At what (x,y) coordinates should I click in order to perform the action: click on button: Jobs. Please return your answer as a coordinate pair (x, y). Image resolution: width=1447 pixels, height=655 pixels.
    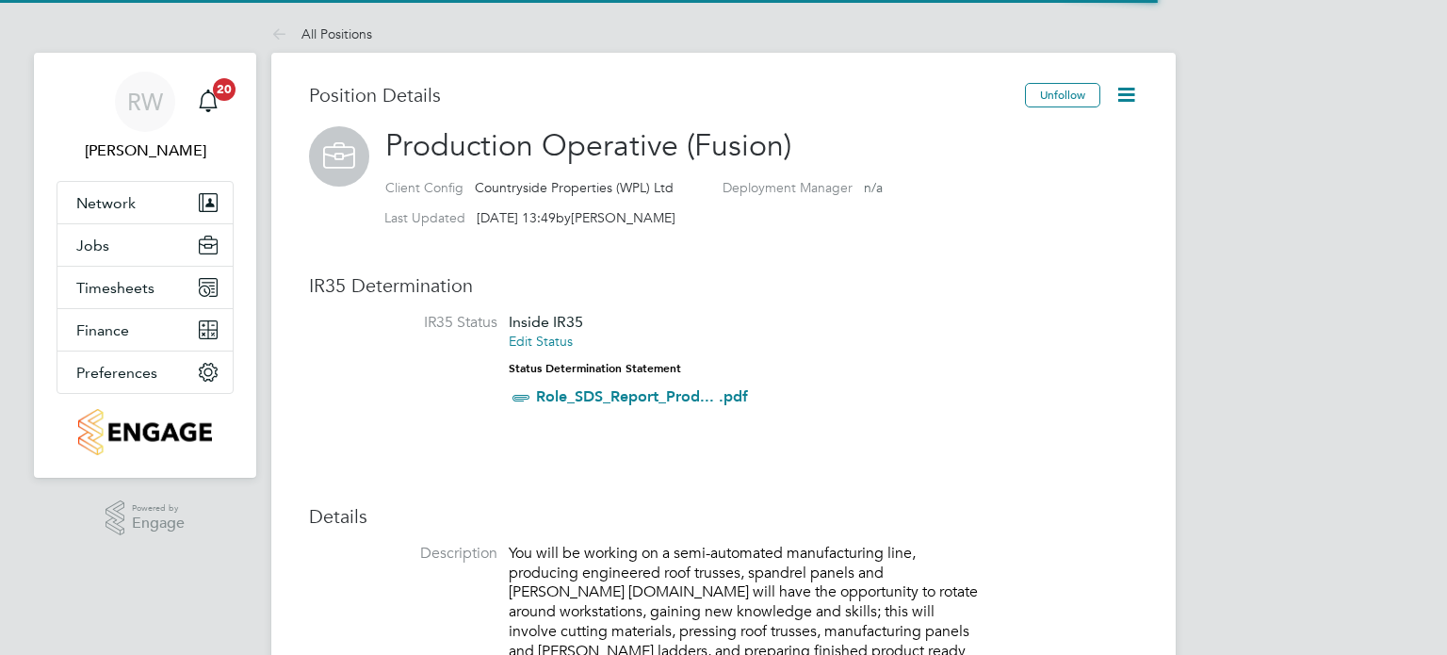
    Looking at the image, I should click on (145, 245).